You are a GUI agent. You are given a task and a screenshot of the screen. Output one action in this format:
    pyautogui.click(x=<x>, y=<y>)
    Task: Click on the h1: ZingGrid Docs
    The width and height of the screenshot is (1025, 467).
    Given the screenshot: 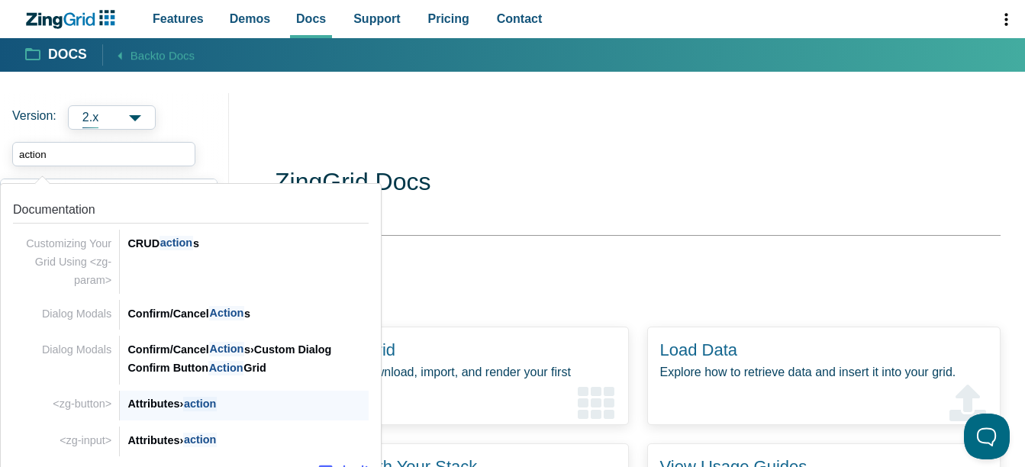 What is the action you would take?
    pyautogui.click(x=638, y=183)
    